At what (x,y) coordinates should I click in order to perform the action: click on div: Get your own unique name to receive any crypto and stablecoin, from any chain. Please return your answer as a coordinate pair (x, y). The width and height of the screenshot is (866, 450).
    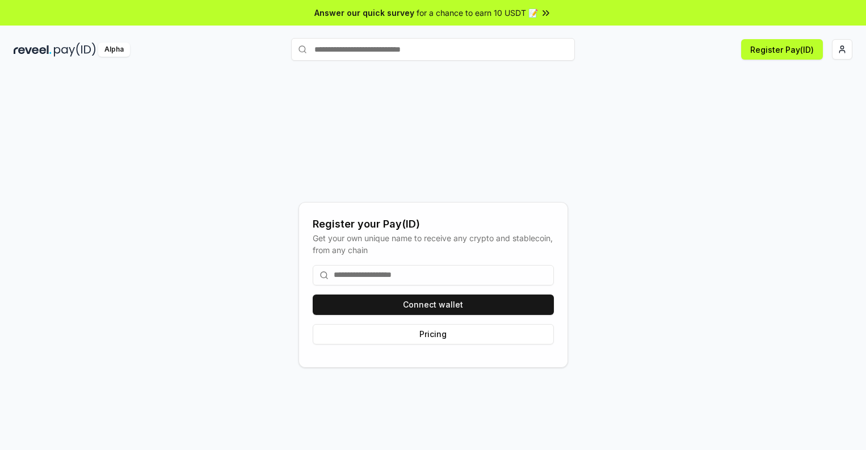
    Looking at the image, I should click on (433, 244).